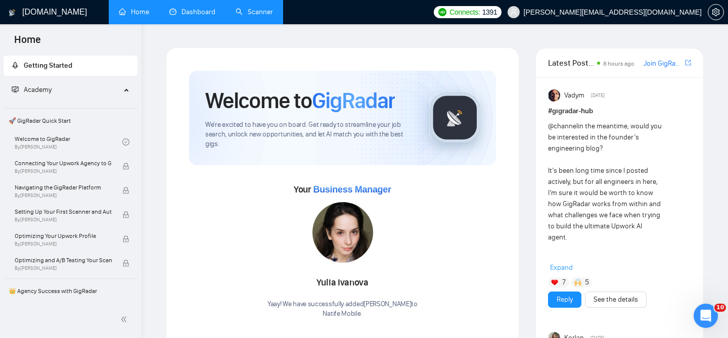 The image size is (728, 338). I want to click on span: Navigating the GigRadar Platform, so click(63, 188).